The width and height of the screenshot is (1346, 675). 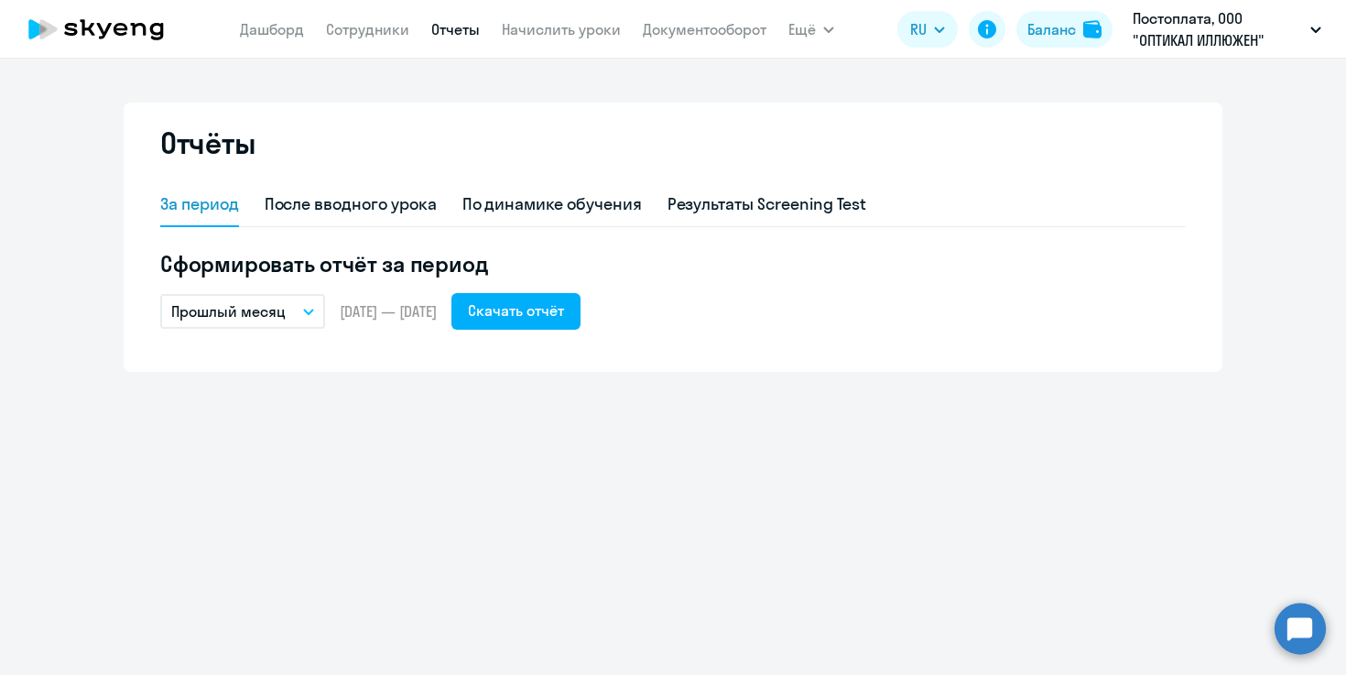 I want to click on button: Балансbalance, so click(x=1064, y=29).